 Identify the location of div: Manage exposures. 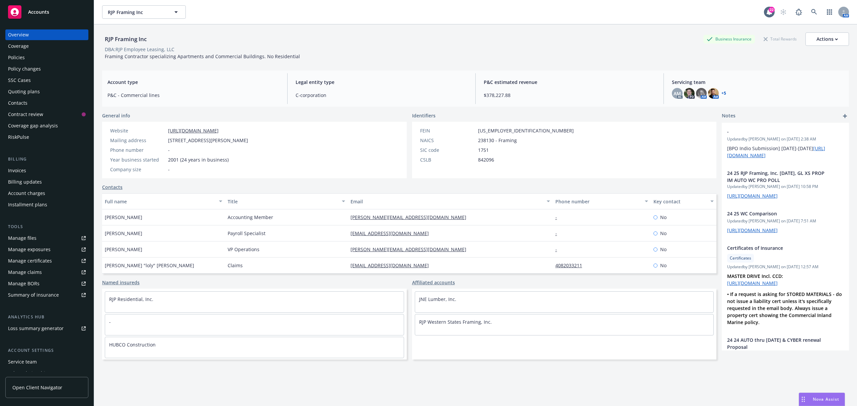
(29, 250).